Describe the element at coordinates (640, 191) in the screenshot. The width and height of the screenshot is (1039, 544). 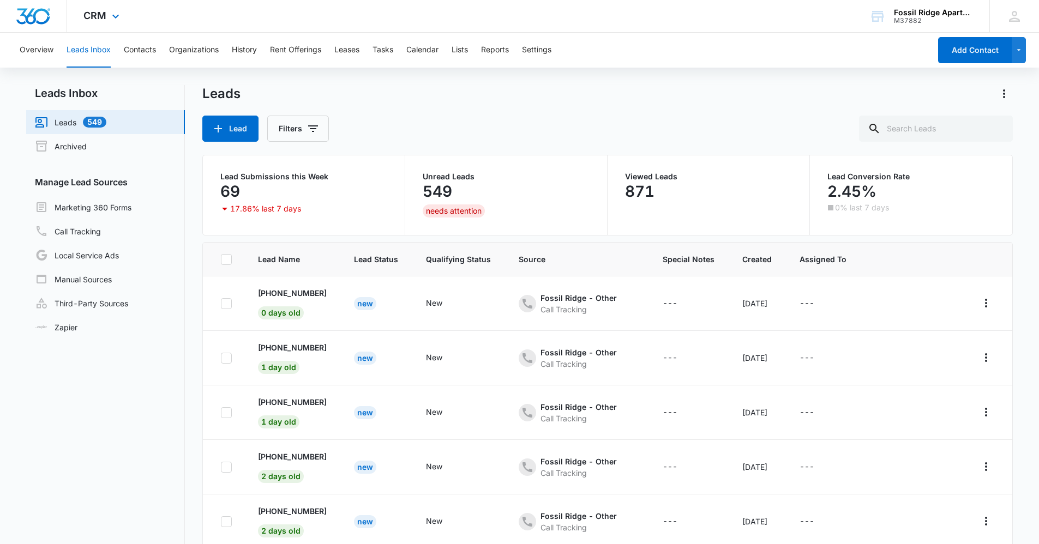
I see `p: 871` at that location.